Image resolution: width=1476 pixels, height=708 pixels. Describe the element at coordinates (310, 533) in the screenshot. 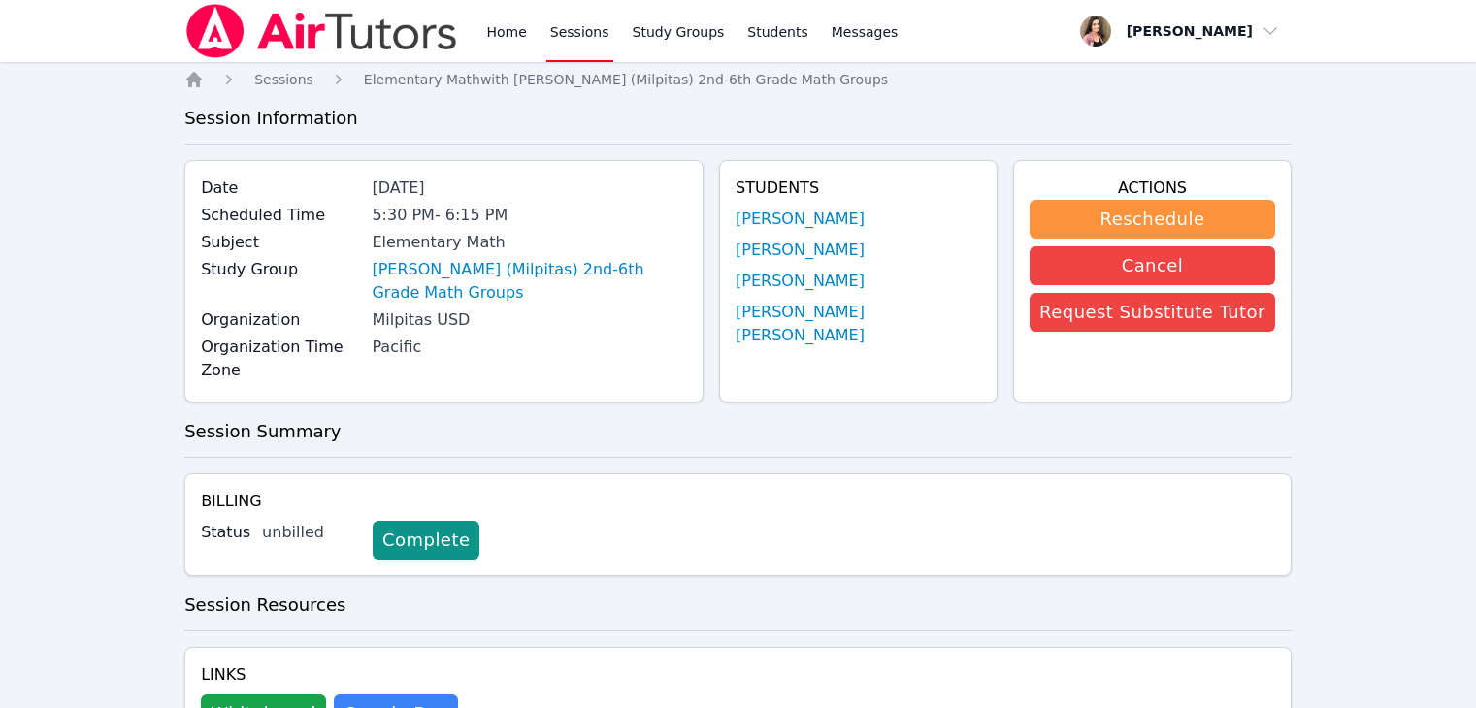

I see `div: unbilled` at that location.